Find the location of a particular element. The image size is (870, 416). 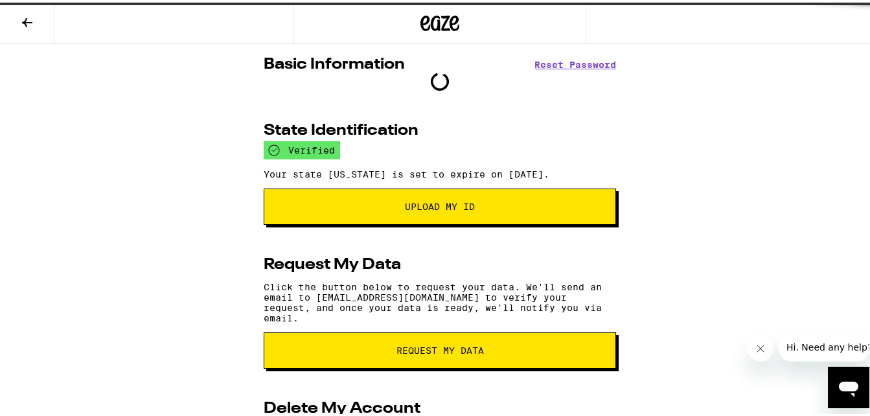

button: request my data is located at coordinates (440, 348).